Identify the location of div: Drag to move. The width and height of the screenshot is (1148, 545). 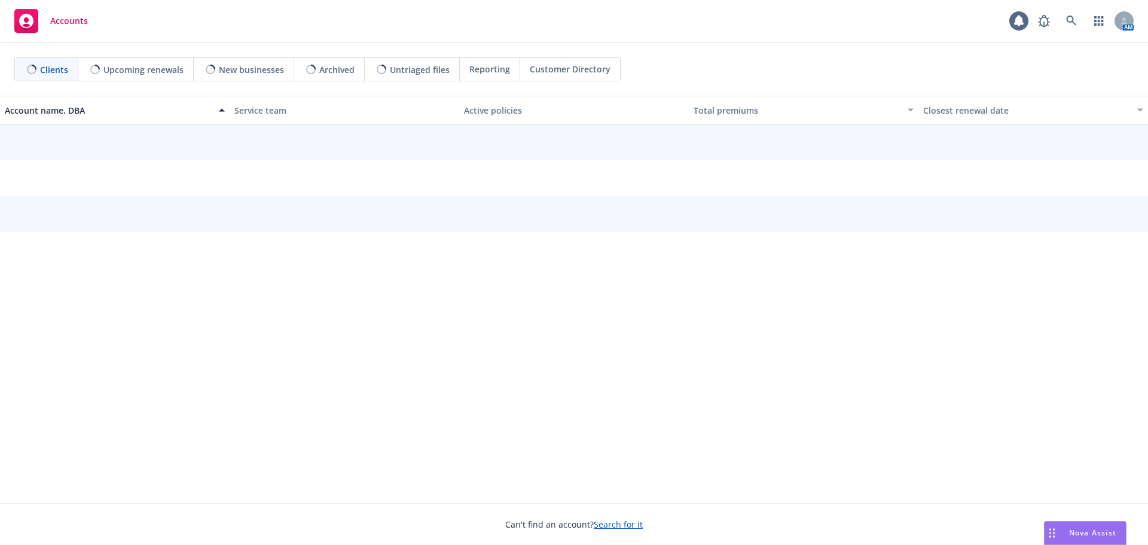
(1052, 533).